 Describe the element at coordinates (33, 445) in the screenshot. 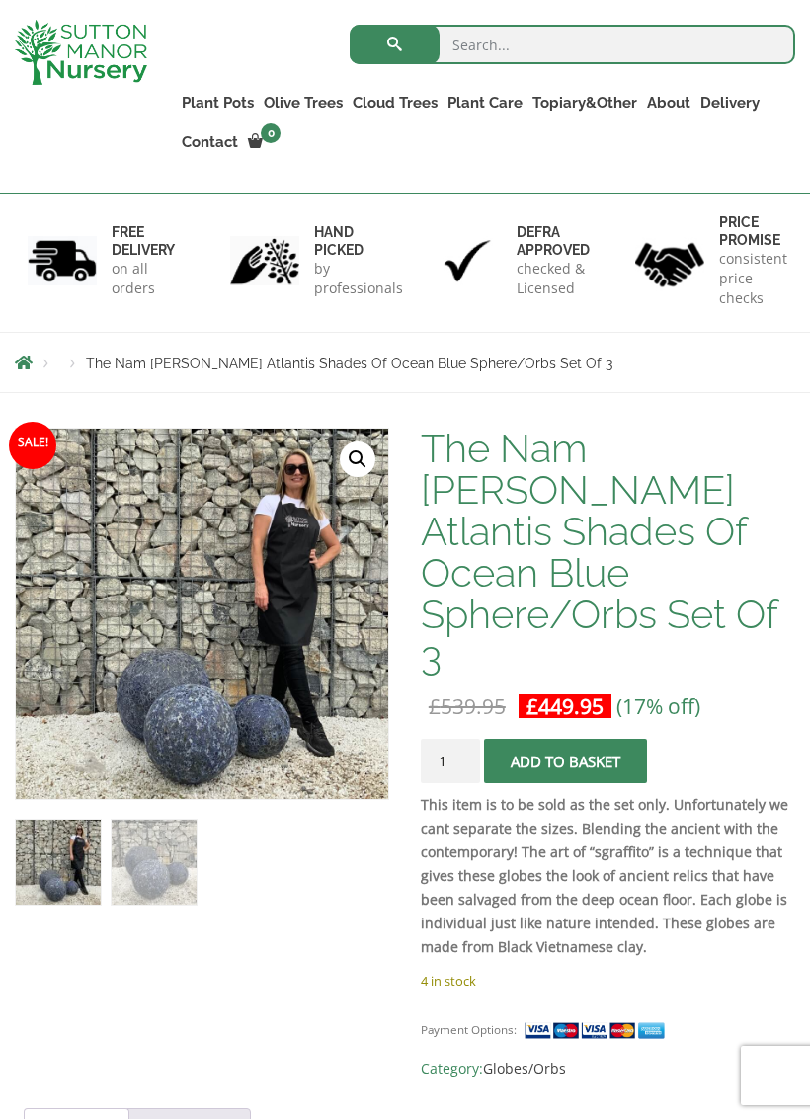

I see `span: Sale!` at that location.